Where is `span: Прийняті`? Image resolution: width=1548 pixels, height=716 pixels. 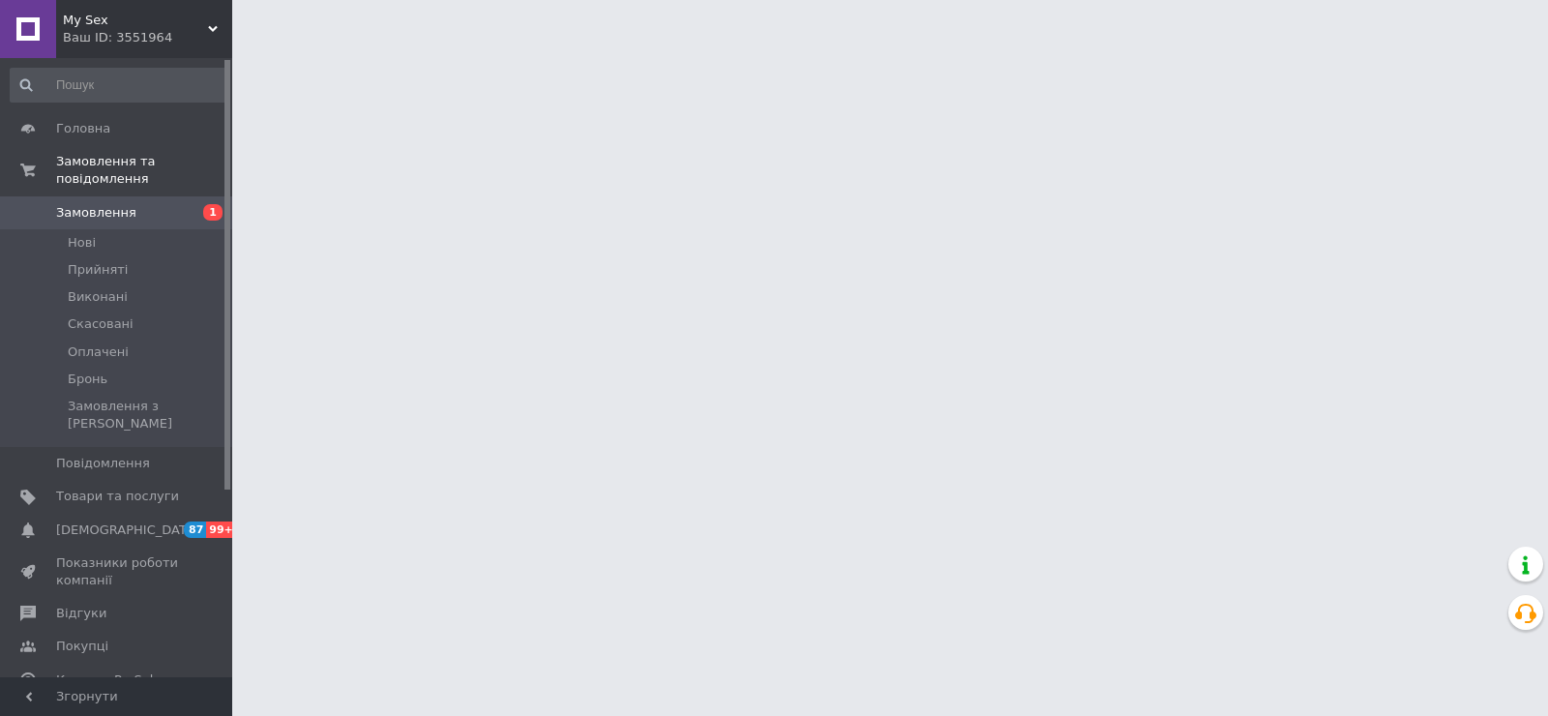 span: Прийняті is located at coordinates (98, 270).